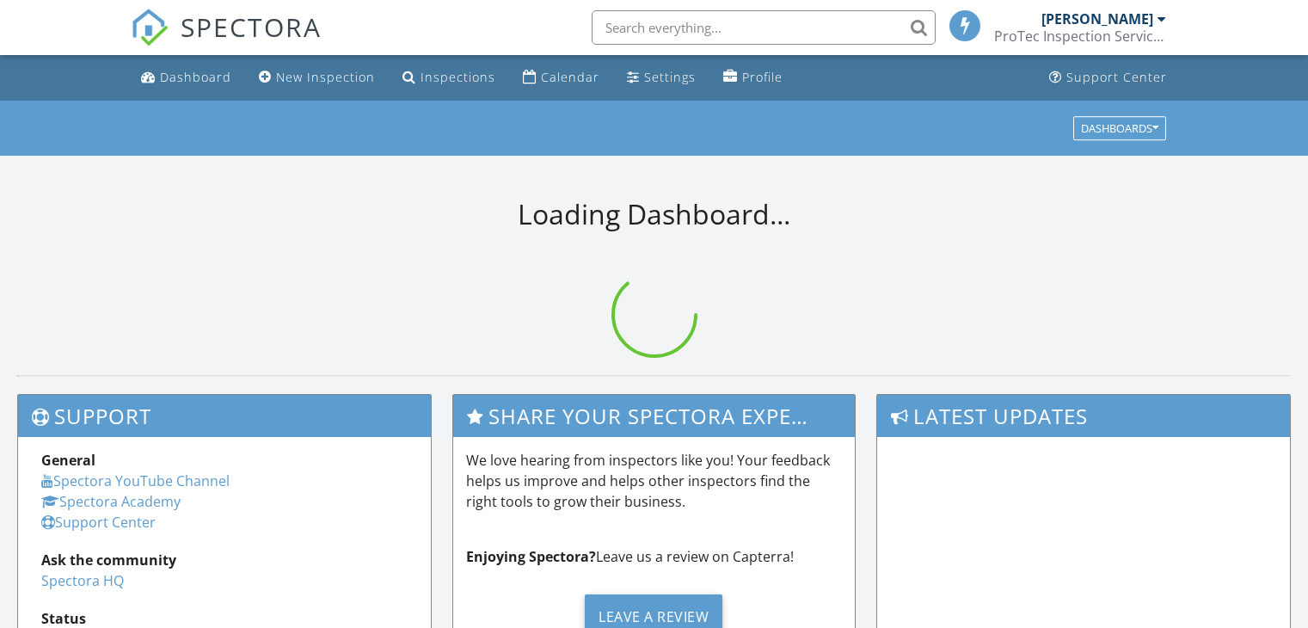 Image resolution: width=1308 pixels, height=628 pixels. I want to click on a: Inspections, so click(449, 77).